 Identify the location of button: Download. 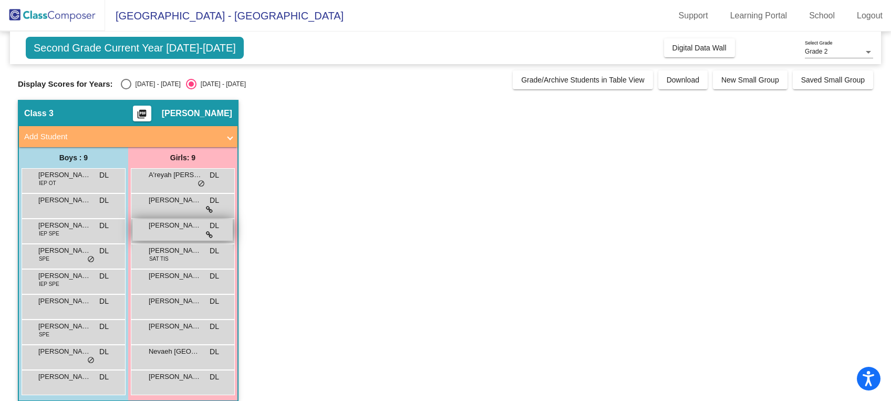
(683, 80).